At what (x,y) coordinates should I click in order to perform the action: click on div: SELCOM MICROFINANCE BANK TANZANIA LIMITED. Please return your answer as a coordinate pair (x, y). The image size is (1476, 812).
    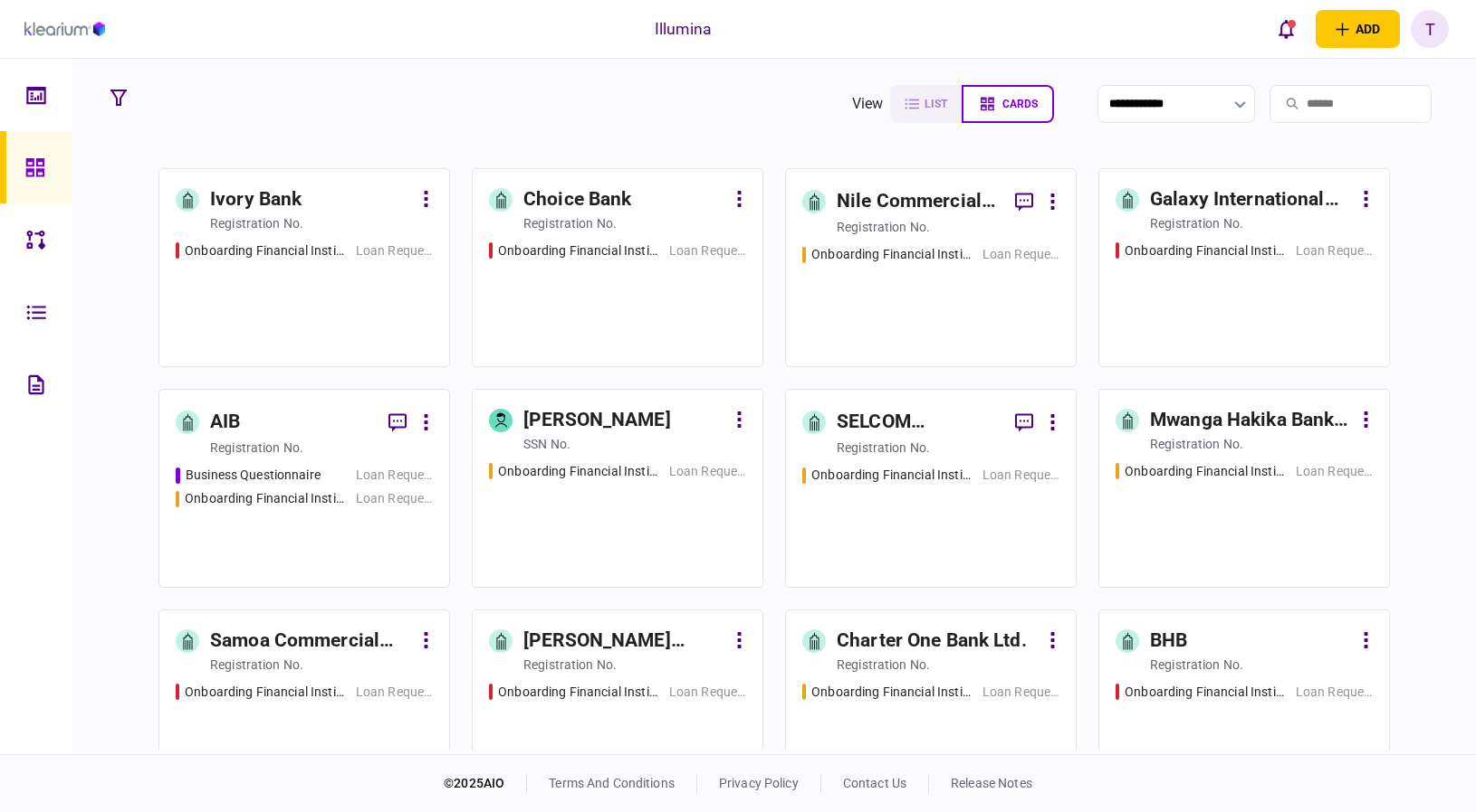
    Looking at the image, I should click on (918, 423).